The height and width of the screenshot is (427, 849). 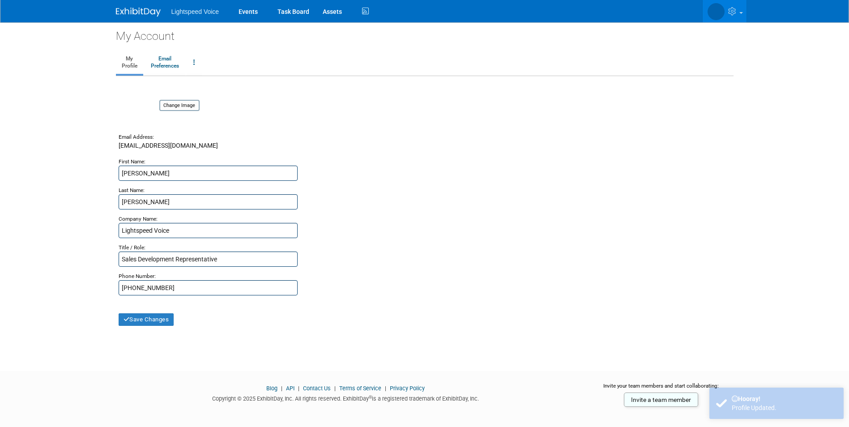 I want to click on a: EmailPreferences, so click(x=165, y=63).